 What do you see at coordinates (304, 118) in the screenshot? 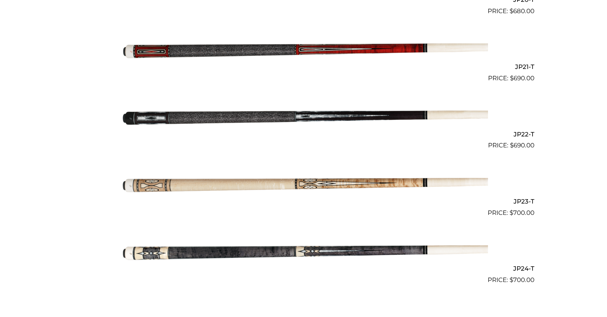
I see `a: JP22-T $690.00` at bounding box center [304, 118].